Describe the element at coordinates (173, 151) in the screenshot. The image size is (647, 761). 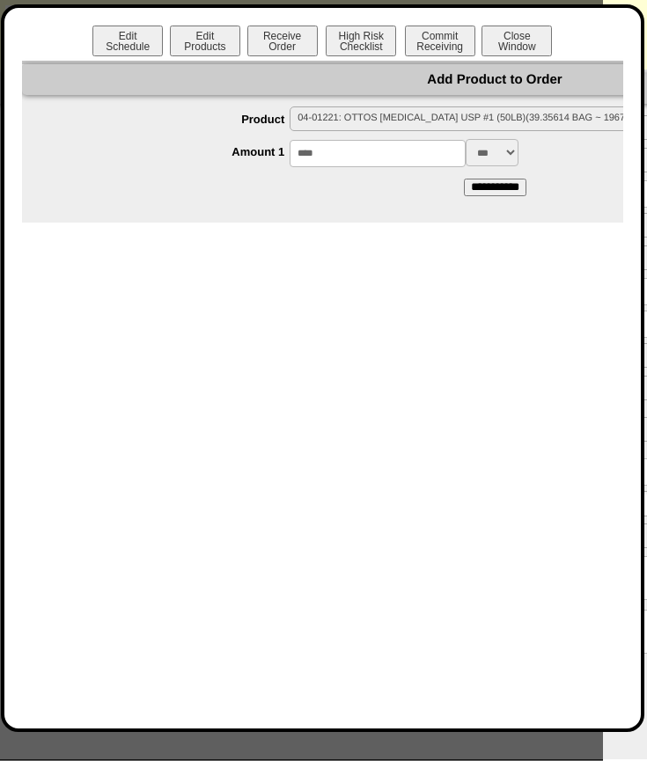
I see `label: Amount 1` at that location.